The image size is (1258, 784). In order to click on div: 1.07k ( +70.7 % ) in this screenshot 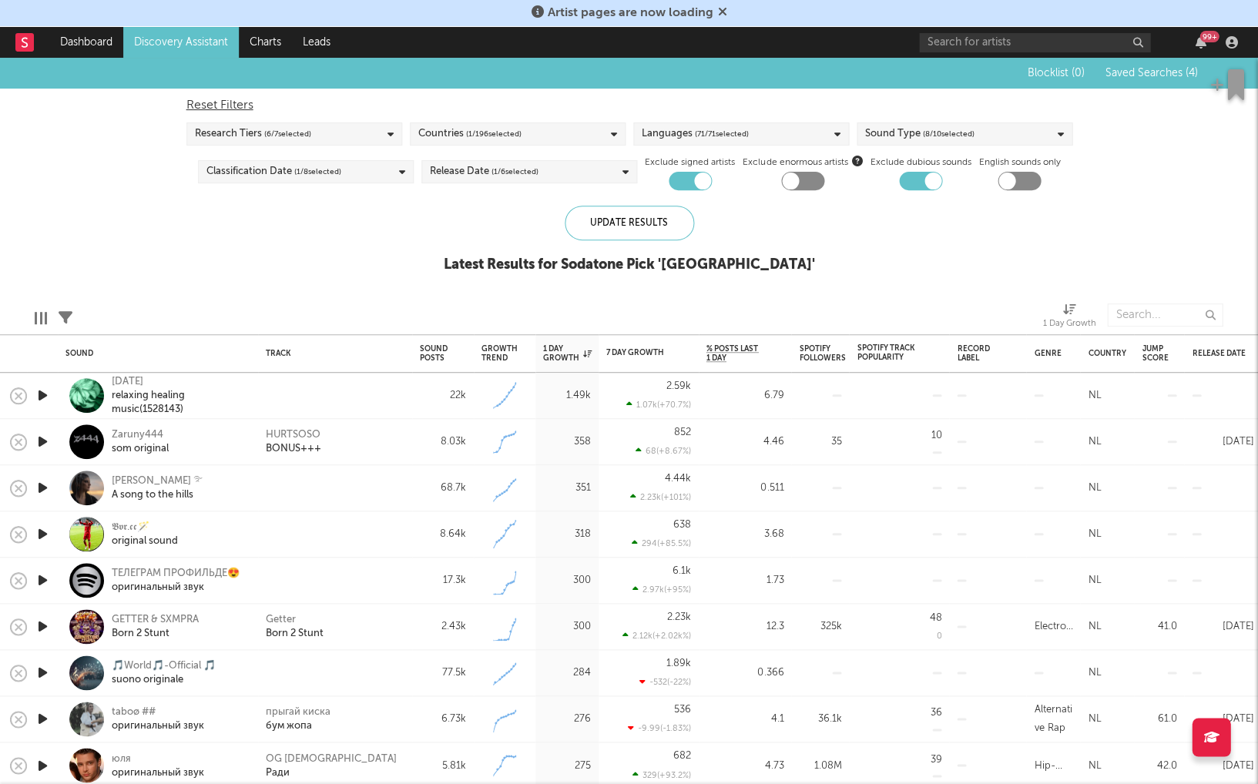, I will do `click(659, 404)`.